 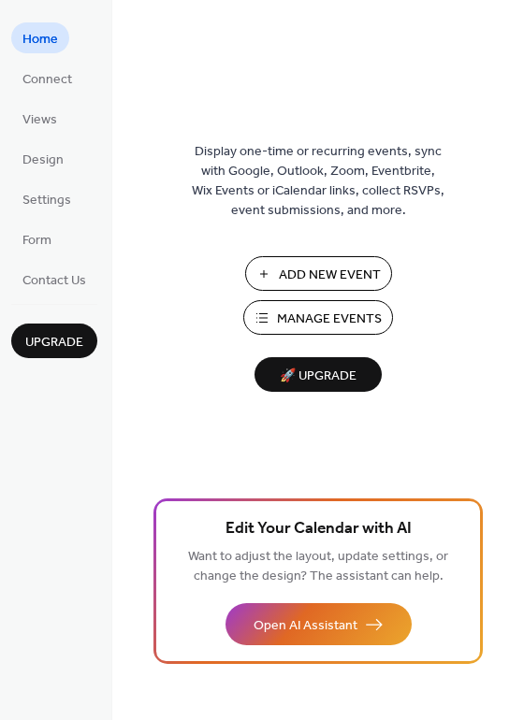 I want to click on span: Add New Event, so click(x=329, y=275).